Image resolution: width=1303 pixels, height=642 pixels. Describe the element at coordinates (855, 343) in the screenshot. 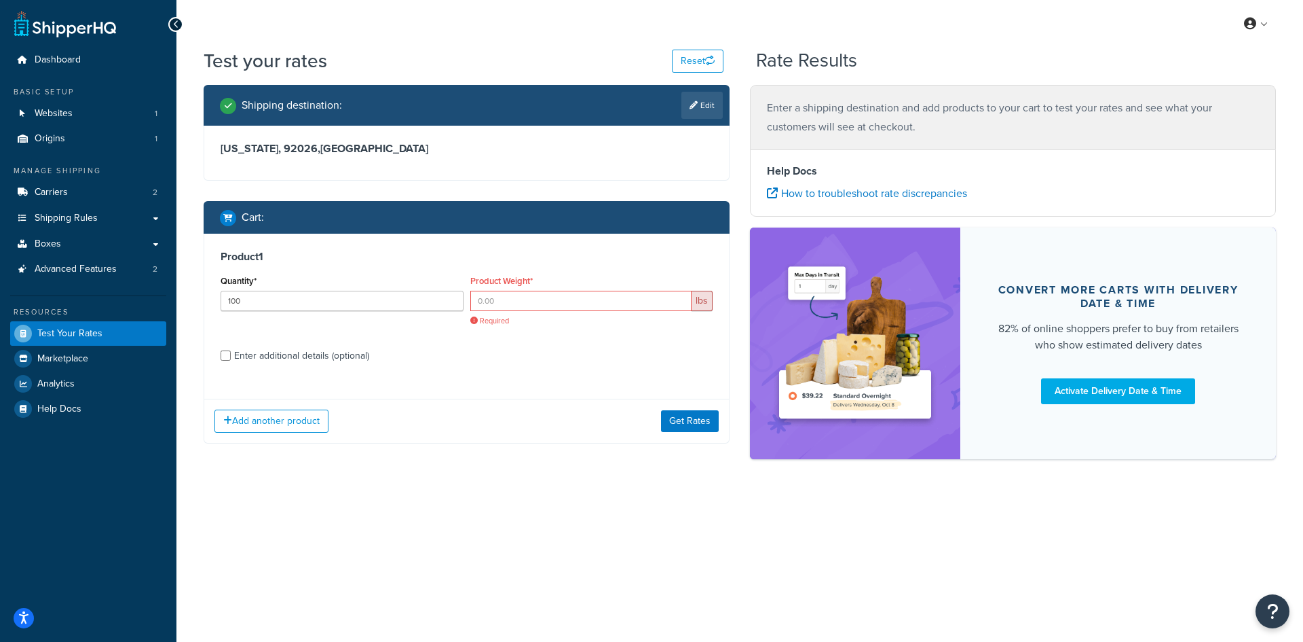

I see `img: feature-image-ddt-36eae7f7280da8017bfb280eaccd9c446f90b1fe08728e4019434db127062ab4.png` at that location.